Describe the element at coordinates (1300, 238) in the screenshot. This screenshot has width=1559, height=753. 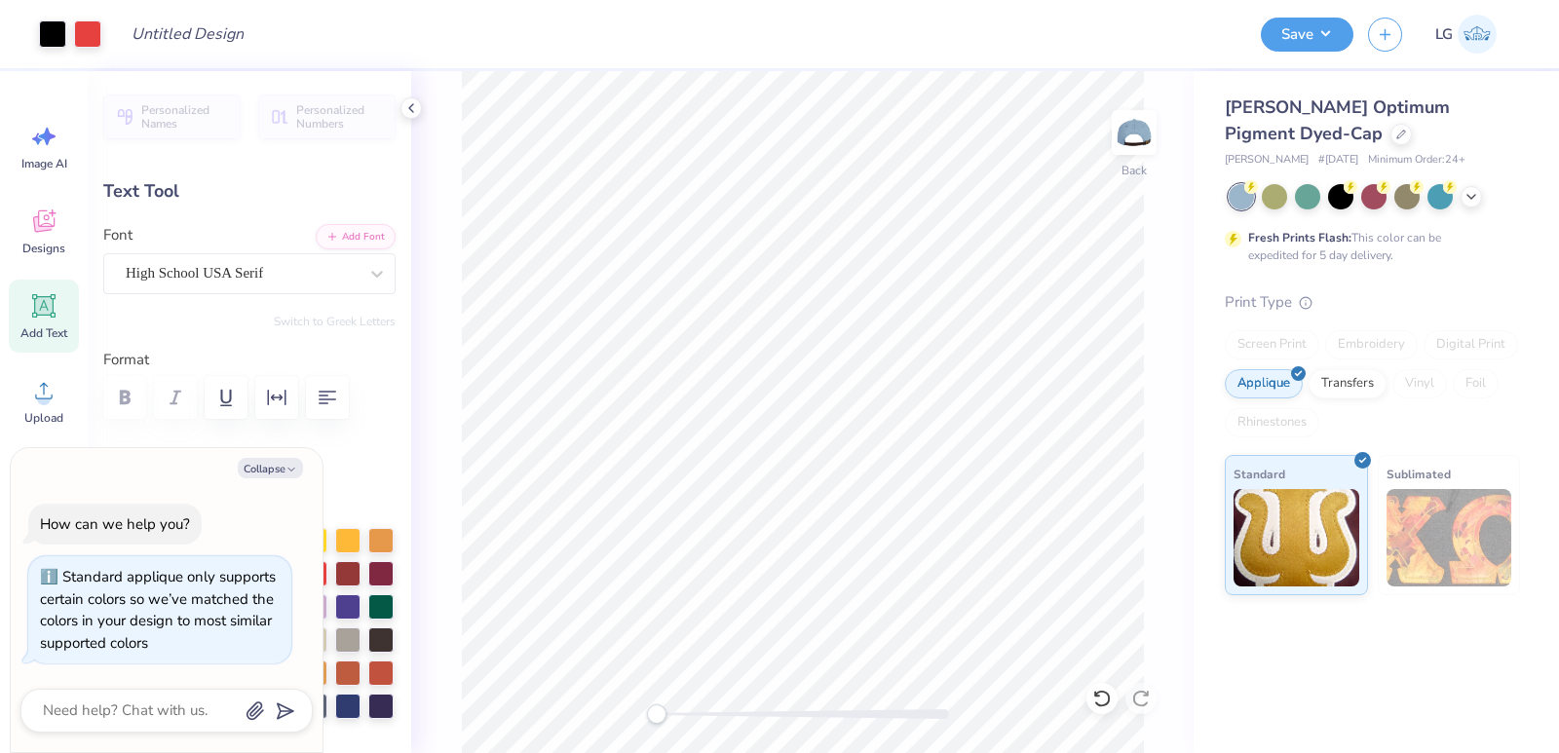
I see `strong: Fresh Prints Flash:` at that location.